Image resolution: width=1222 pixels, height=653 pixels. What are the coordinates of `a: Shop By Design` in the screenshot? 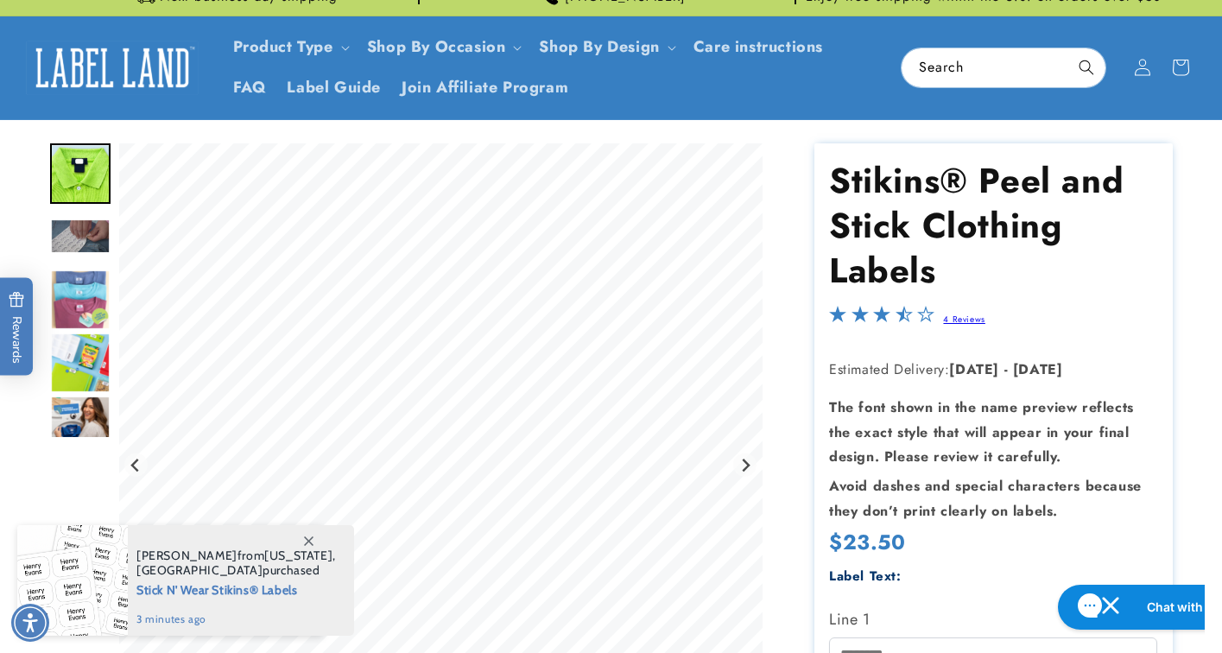 It's located at (599, 47).